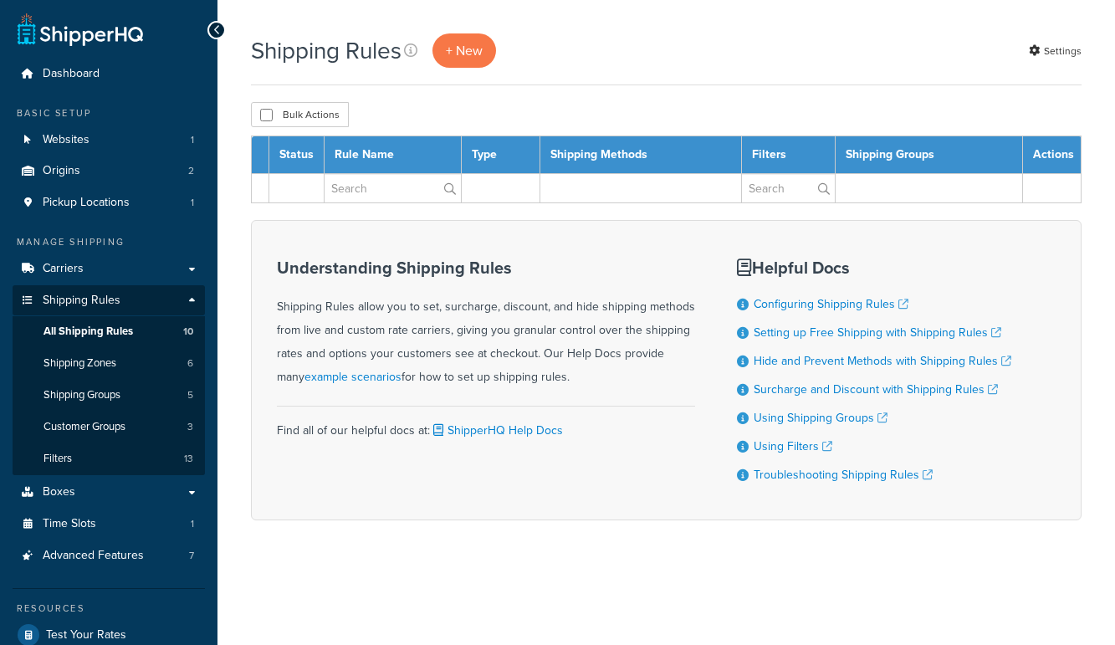 The height and width of the screenshot is (645, 1115). I want to click on span: All Shipping Rules, so click(88, 331).